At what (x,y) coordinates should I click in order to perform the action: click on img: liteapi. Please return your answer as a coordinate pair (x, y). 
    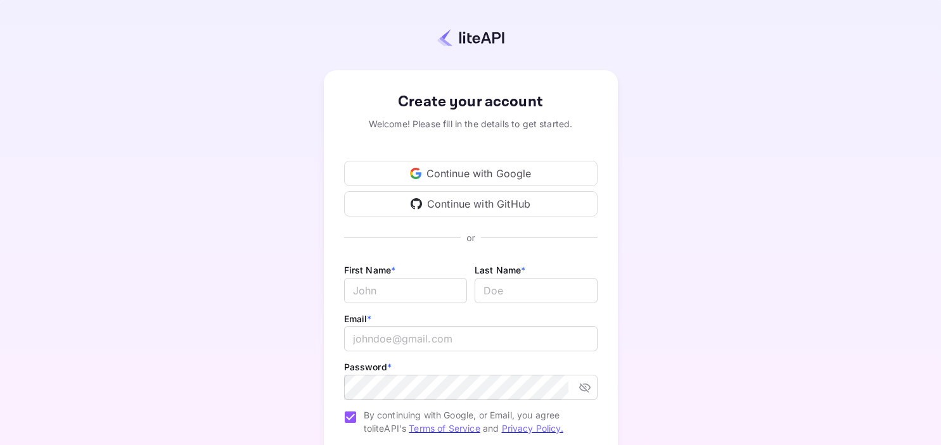
    Looking at the image, I should click on (471, 37).